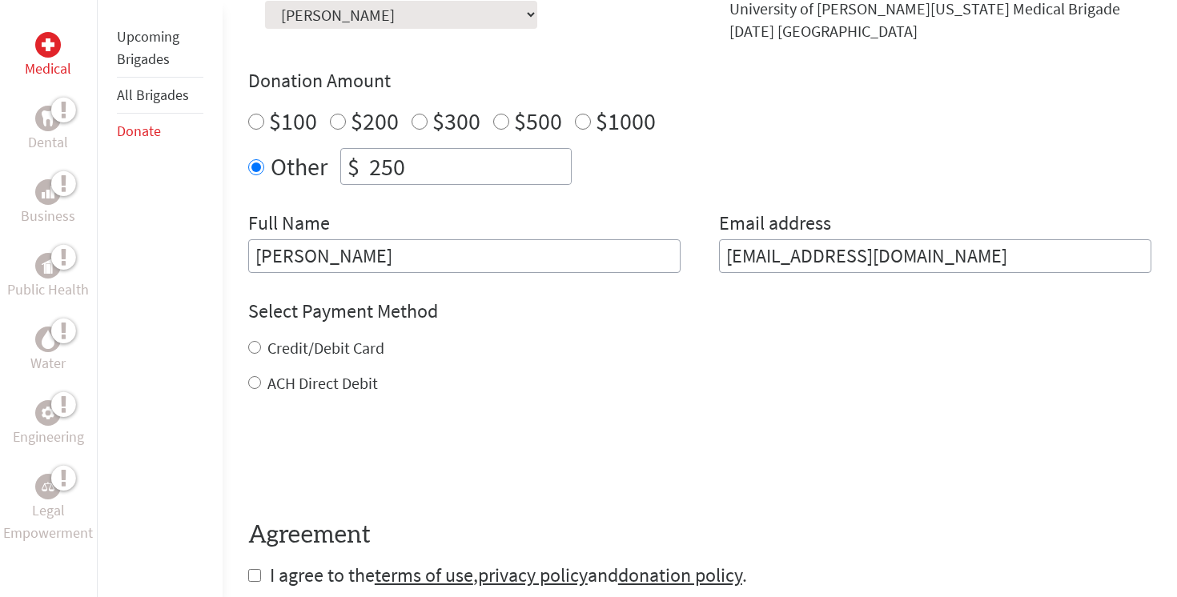  Describe the element at coordinates (538, 121) in the screenshot. I see `label: $500` at that location.